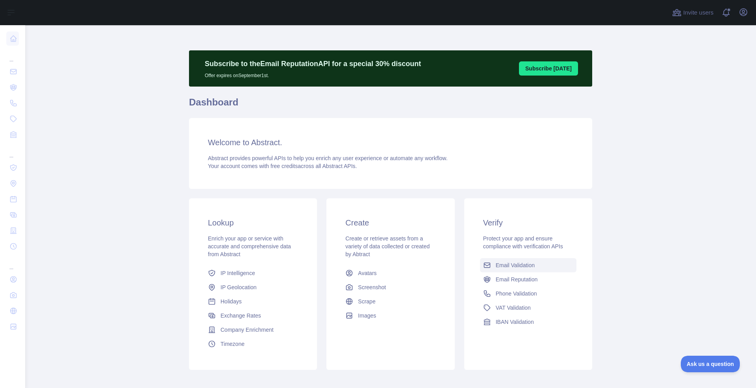 The width and height of the screenshot is (756, 388). Describe the element at coordinates (698, 13) in the screenshot. I see `span: Invite users` at that location.